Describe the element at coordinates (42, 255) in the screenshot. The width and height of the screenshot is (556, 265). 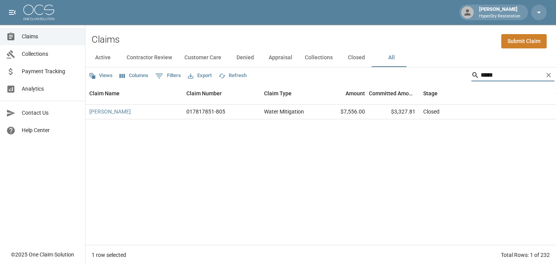
I see `div: © 2025 One Claim Solution` at that location.